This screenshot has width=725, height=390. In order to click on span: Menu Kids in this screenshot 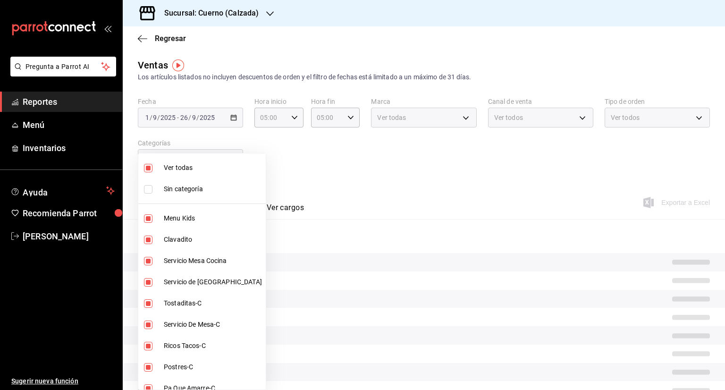, I will do `click(213, 218)`.